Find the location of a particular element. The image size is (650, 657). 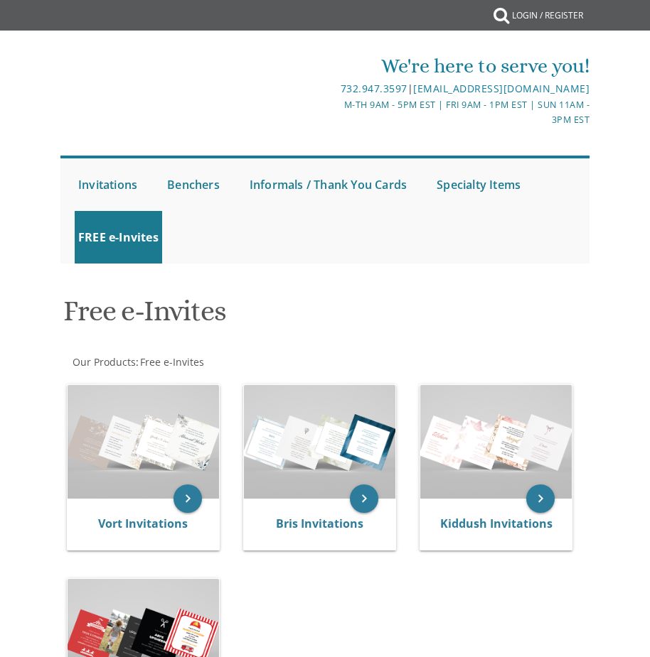

a: 732.947.3597 is located at coordinates (374, 88).